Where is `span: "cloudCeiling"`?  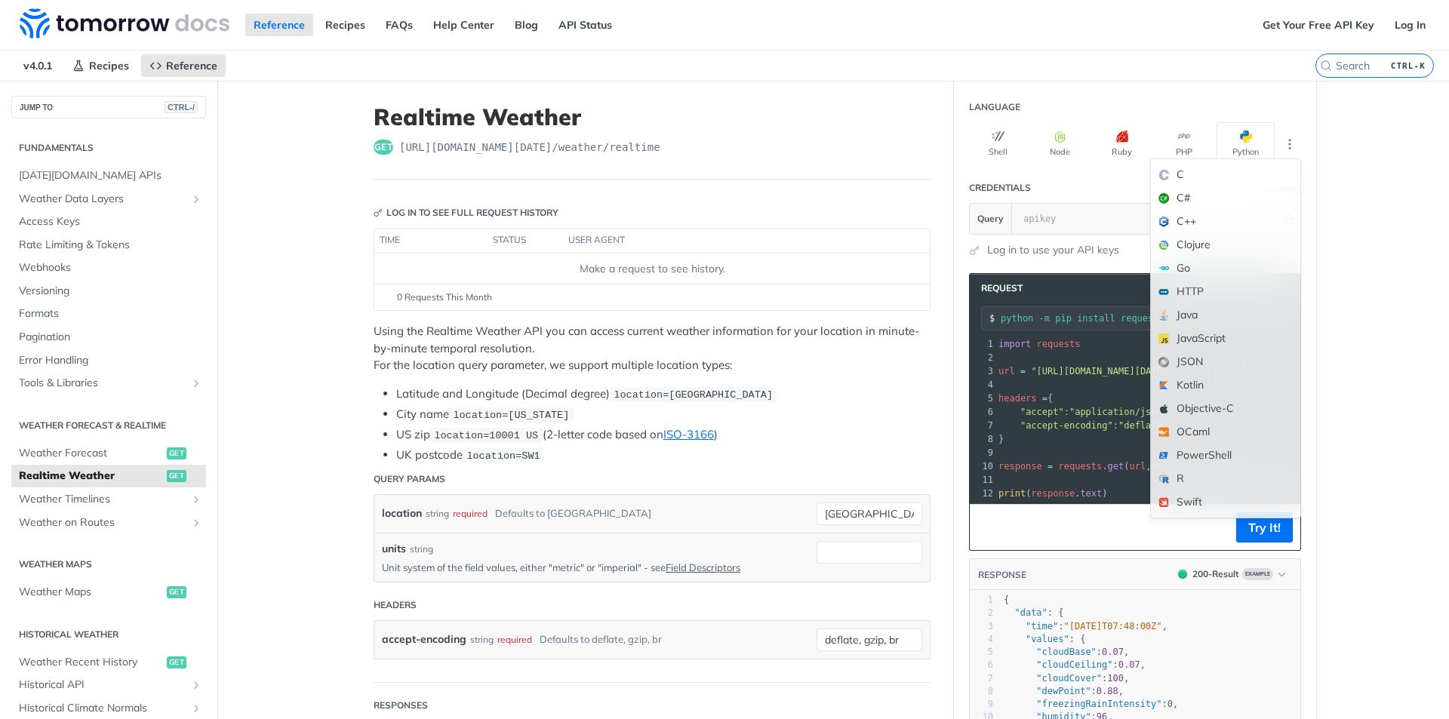 span: "cloudCeiling" is located at coordinates (1074, 665).